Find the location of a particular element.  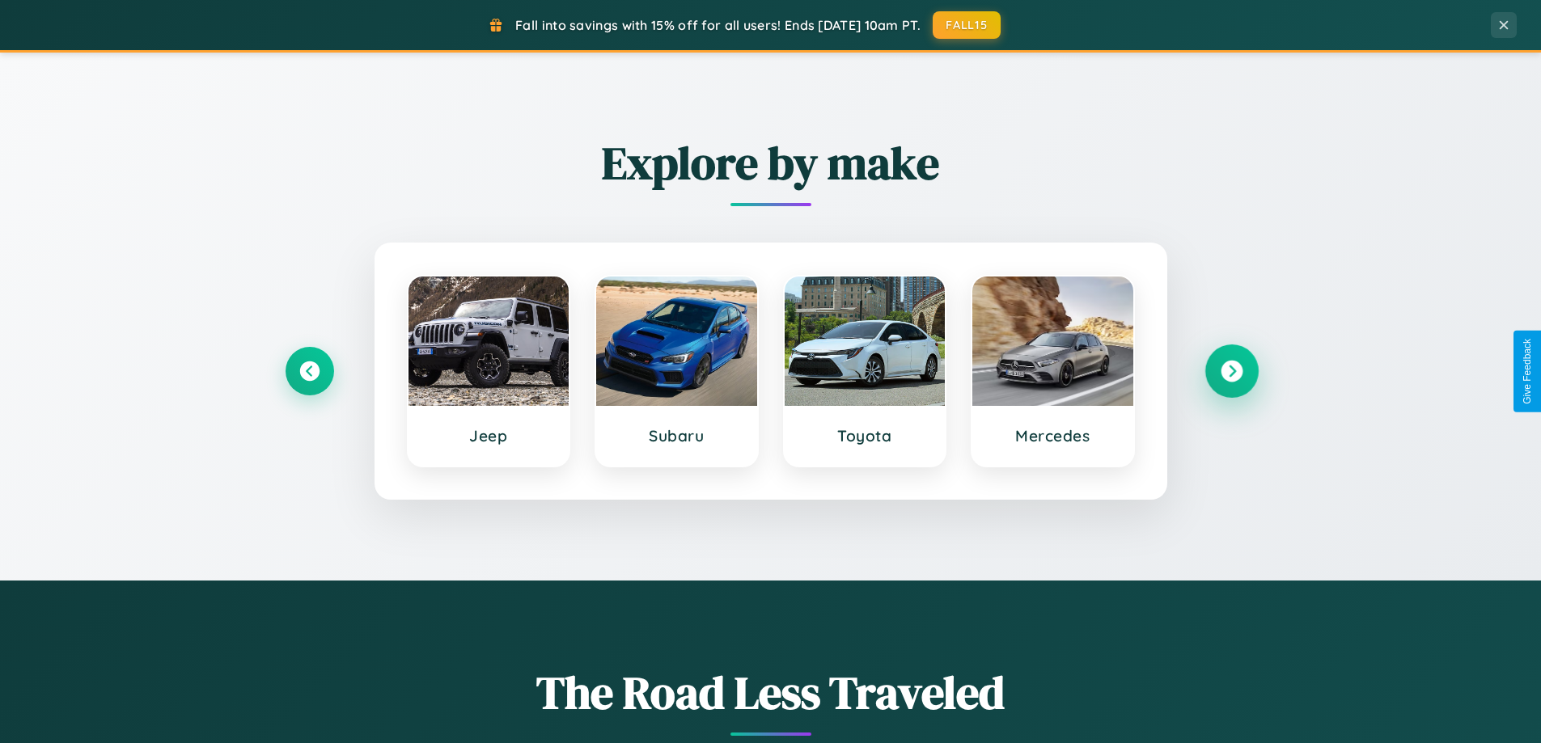

div: Give Feedback is located at coordinates (1527, 371).